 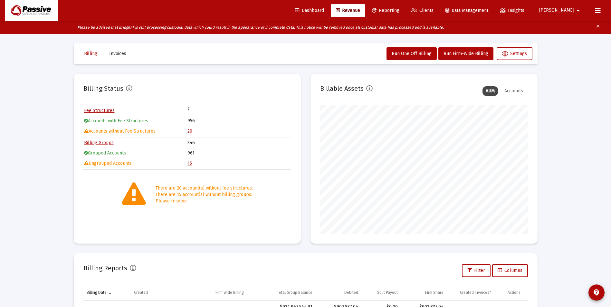 What do you see at coordinates (99, 143) in the screenshot?
I see `a: Billing Groups` at bounding box center [99, 143].